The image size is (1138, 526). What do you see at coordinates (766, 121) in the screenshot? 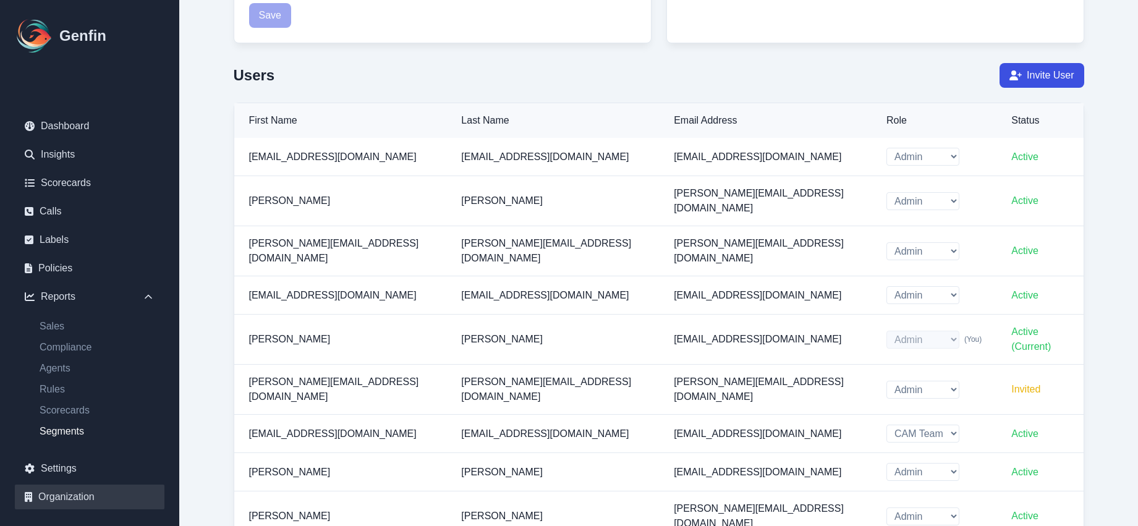
I see `th: Email Address` at bounding box center [766, 121].